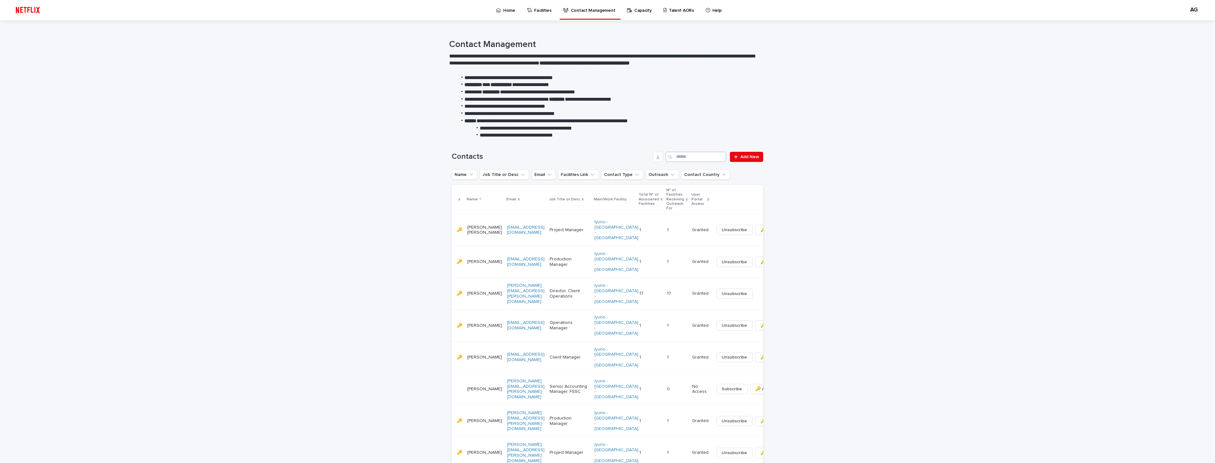  What do you see at coordinates (578, 175) in the screenshot?
I see `button: Facilities Link` at bounding box center [578, 175].